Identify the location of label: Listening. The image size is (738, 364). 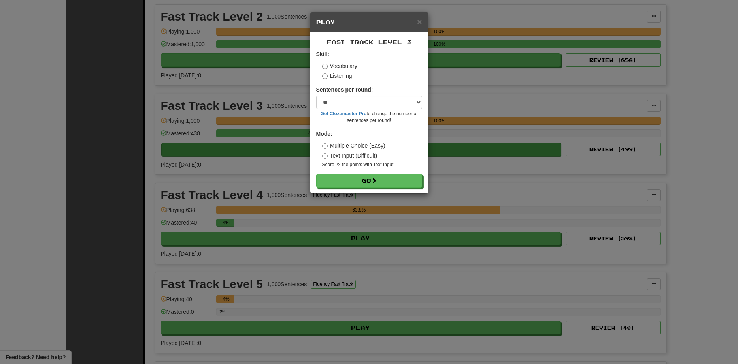
(337, 76).